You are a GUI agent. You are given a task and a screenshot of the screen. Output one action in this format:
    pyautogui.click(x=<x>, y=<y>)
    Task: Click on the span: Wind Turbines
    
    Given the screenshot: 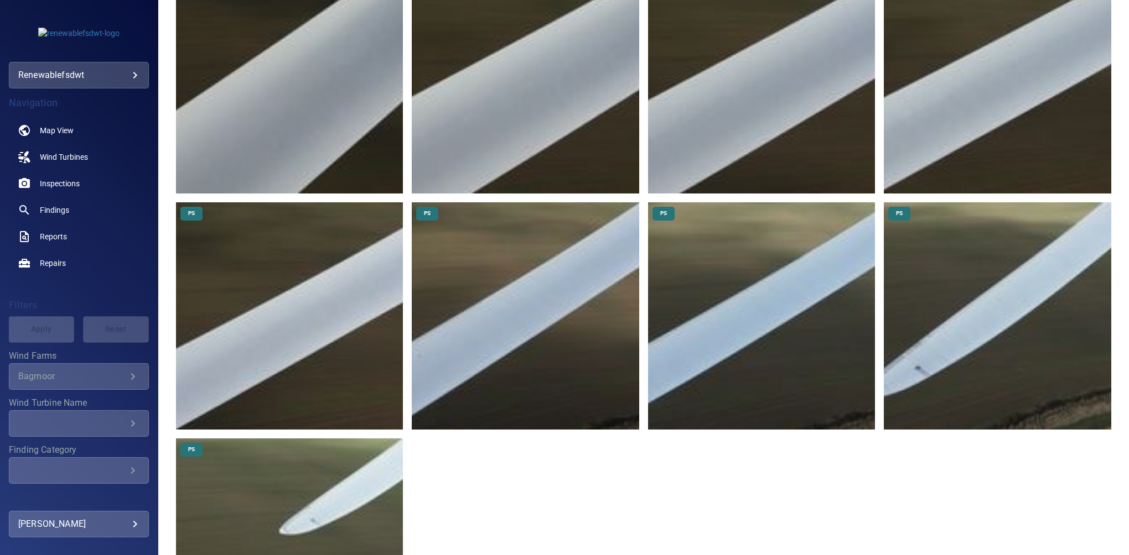 What is the action you would take?
    pyautogui.click(x=64, y=157)
    